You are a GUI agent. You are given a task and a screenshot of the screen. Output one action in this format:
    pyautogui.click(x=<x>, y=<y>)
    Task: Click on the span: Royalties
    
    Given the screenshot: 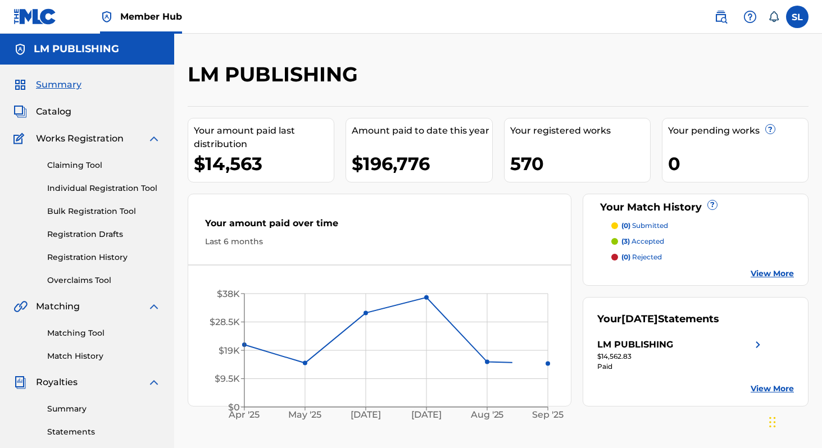 What is the action you would take?
    pyautogui.click(x=57, y=383)
    